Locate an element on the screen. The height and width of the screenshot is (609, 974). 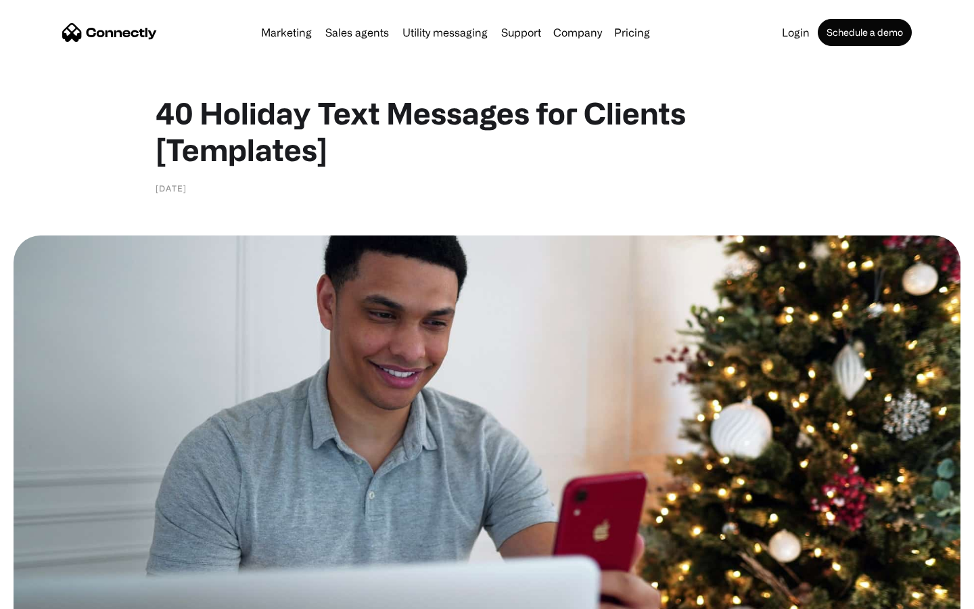
a: Utility messaging is located at coordinates (445, 32).